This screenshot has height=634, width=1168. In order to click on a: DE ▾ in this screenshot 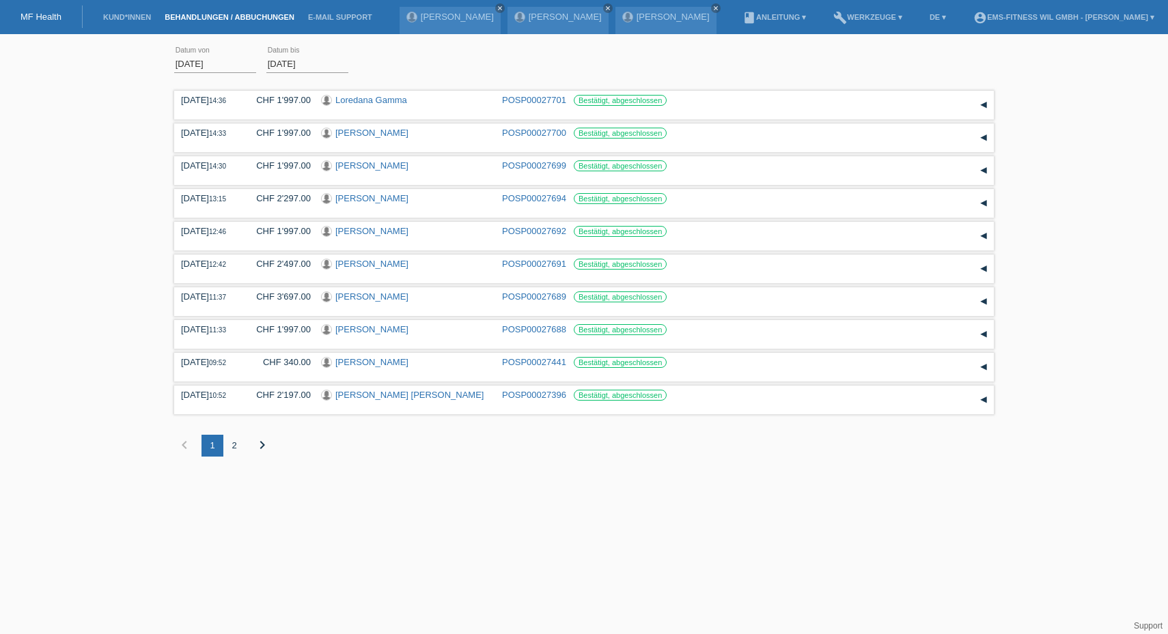, I will do `click(937, 17)`.